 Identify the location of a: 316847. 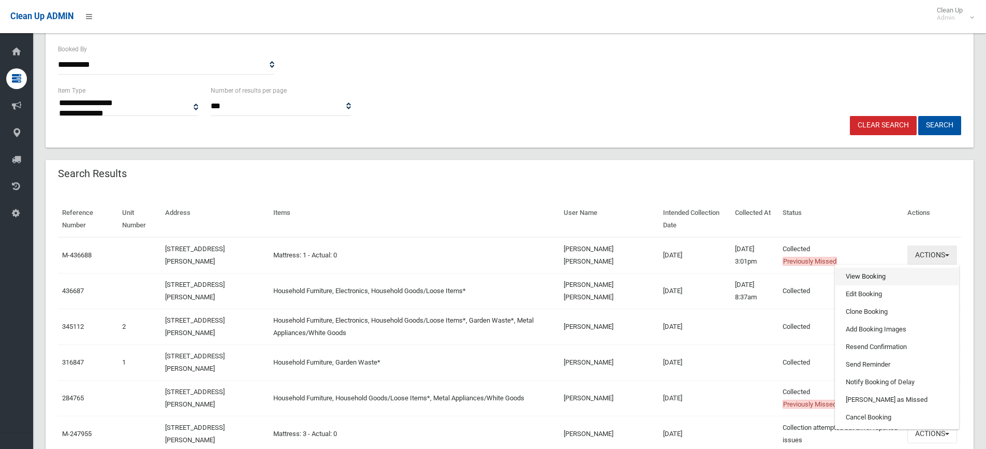
(73, 362).